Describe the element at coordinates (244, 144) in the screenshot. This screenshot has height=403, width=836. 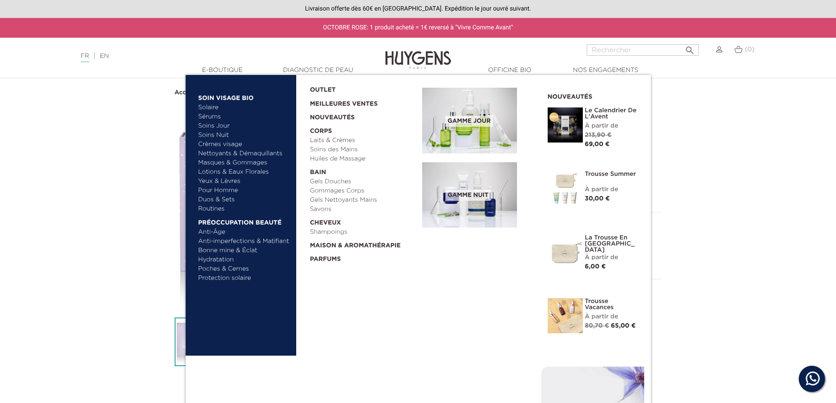
I see `a: Crèmes visage` at that location.